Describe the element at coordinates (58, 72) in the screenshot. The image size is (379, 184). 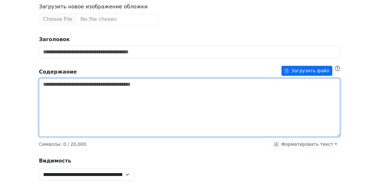
I see `strong: Содержание` at that location.